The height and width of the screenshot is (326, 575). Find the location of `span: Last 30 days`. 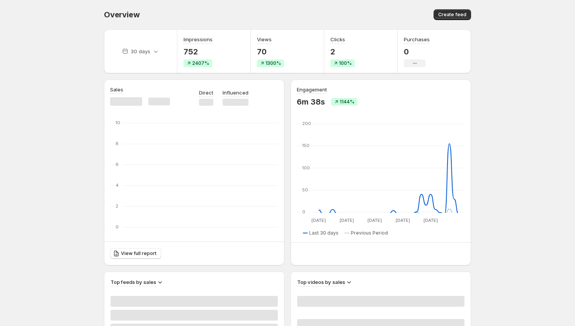

span: Last 30 days is located at coordinates (324, 233).